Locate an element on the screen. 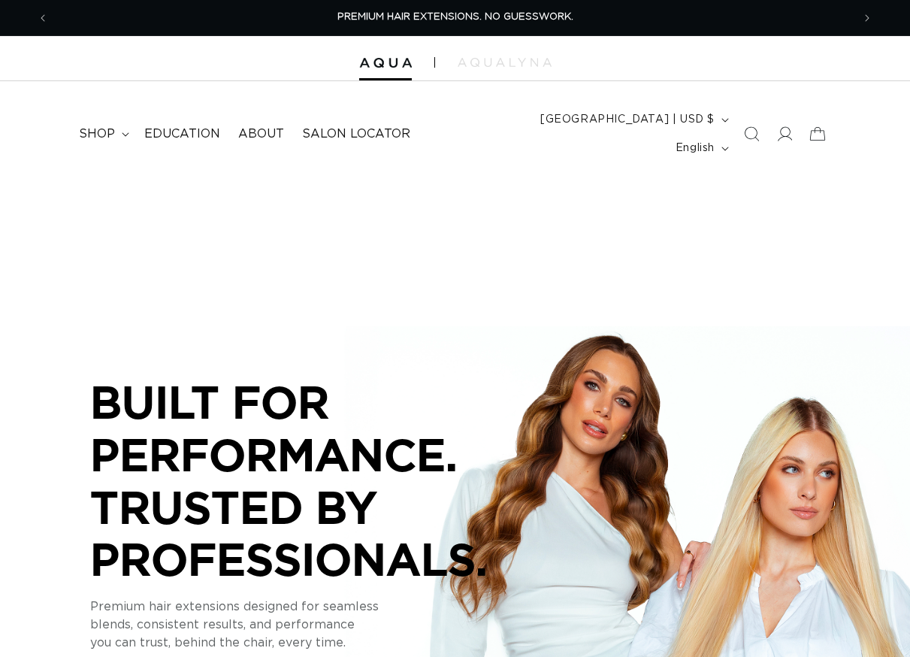 The width and height of the screenshot is (910, 657). span: English is located at coordinates (695, 148).